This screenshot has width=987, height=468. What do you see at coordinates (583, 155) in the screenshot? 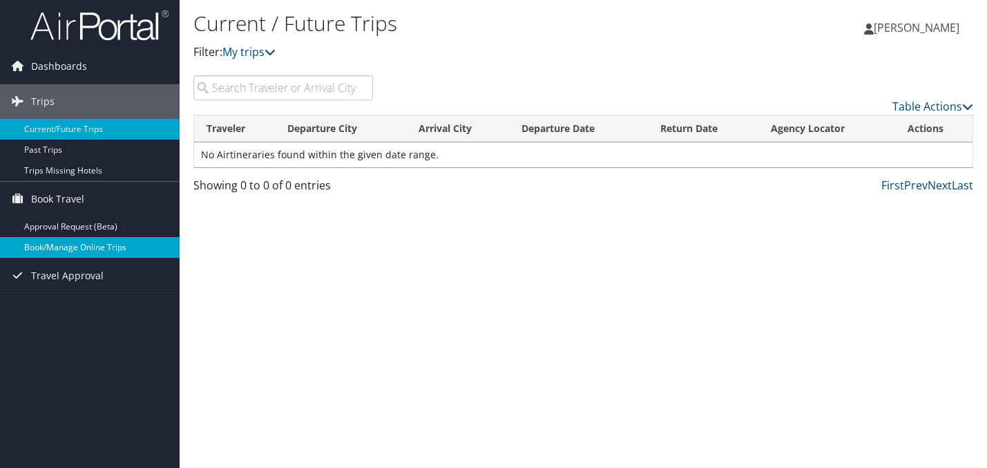
I see `td: No Airtineraries found within the given date range.` at bounding box center [583, 155].